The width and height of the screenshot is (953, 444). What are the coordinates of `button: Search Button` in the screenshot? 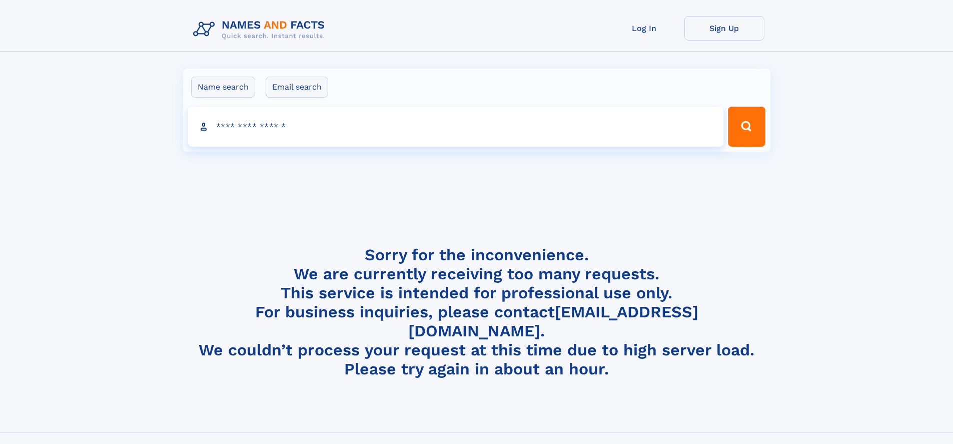 It's located at (747, 127).